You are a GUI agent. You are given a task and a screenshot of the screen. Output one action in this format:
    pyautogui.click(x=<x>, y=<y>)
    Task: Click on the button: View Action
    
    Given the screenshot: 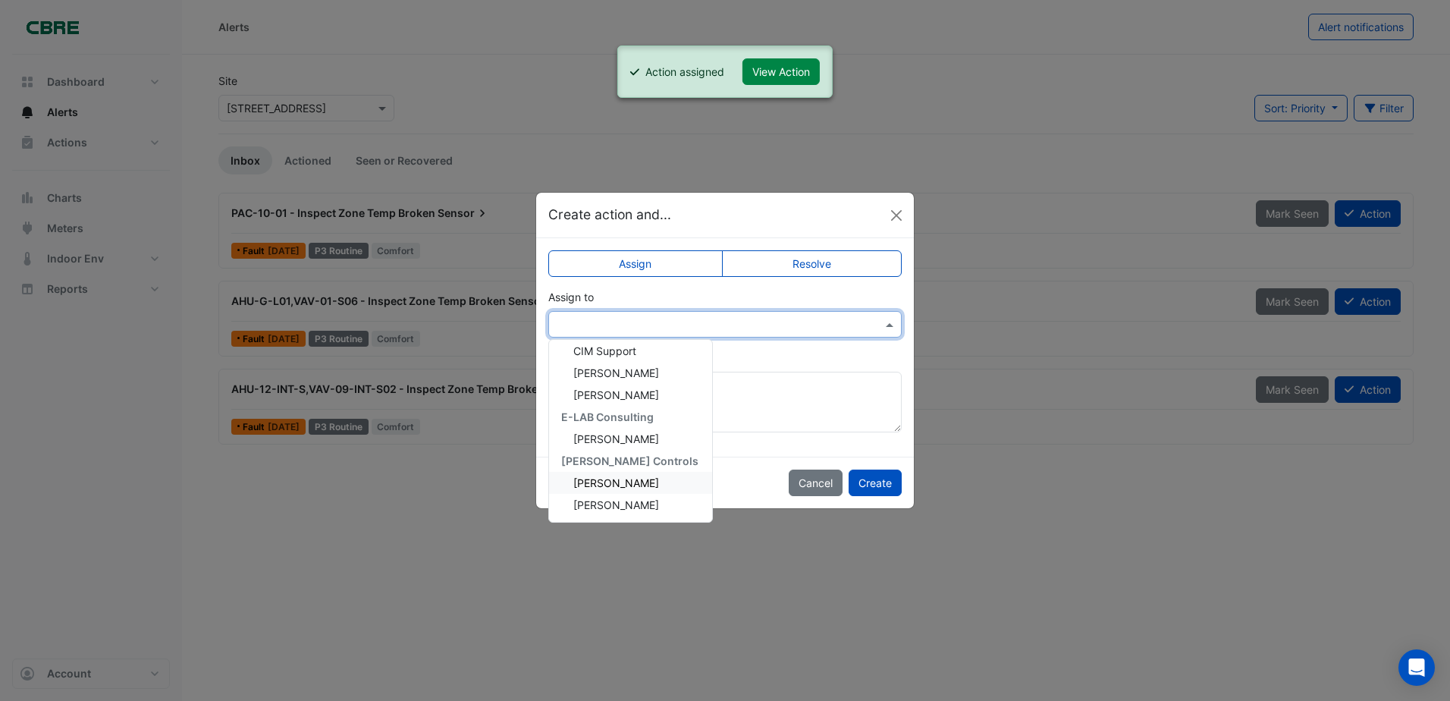 What is the action you would take?
    pyautogui.click(x=781, y=71)
    